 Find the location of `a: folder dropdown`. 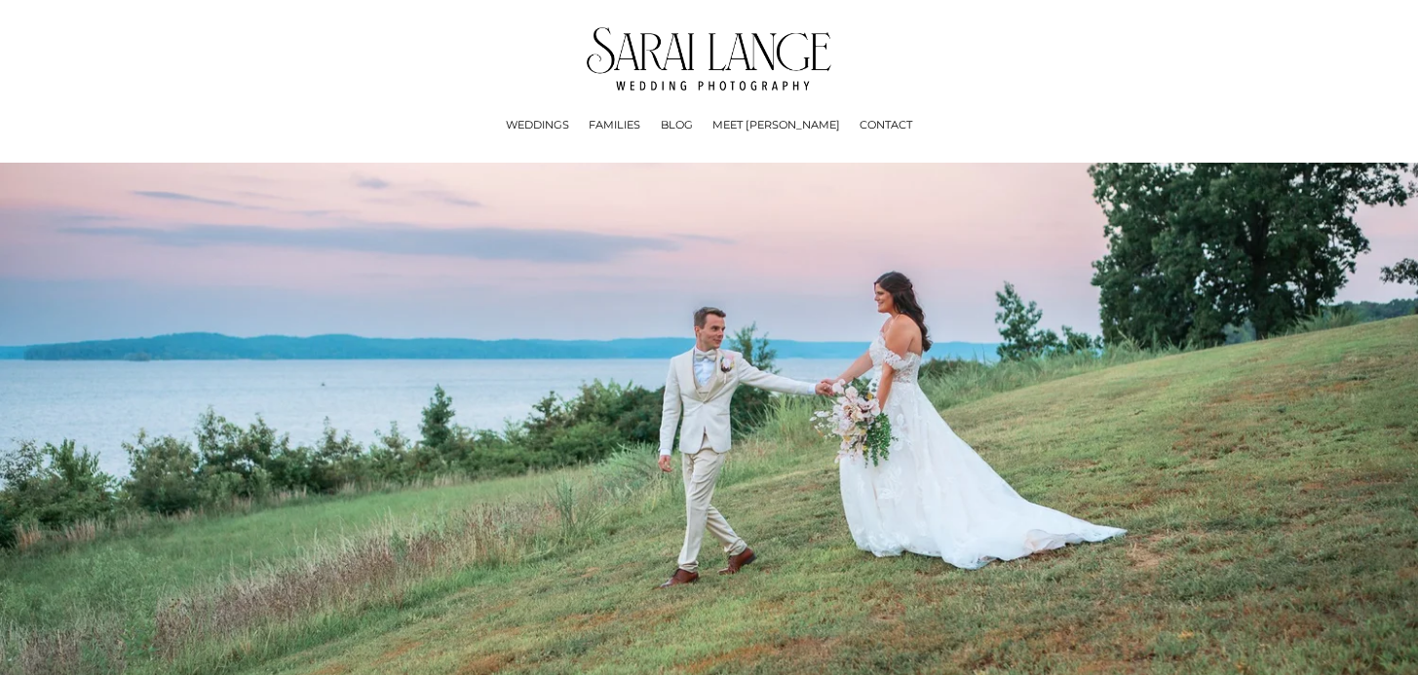

a: folder dropdown is located at coordinates (537, 126).